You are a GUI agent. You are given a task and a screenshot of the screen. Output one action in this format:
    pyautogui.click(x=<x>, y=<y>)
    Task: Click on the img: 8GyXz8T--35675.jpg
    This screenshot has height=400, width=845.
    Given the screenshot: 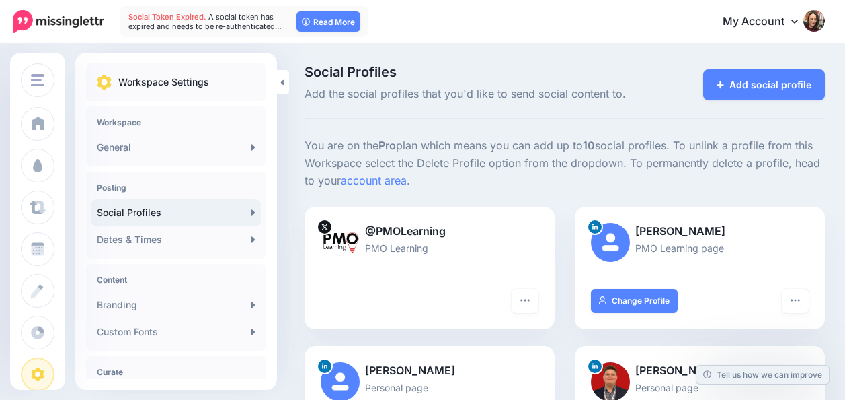 What is the action you would take?
    pyautogui.click(x=340, y=242)
    